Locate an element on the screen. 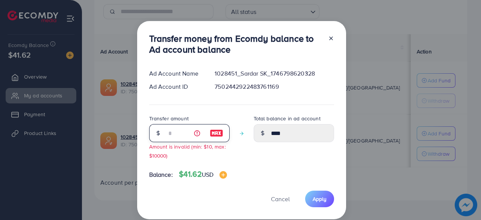 The width and height of the screenshot is (481, 220). label: Transfer amount is located at coordinates (169, 118).